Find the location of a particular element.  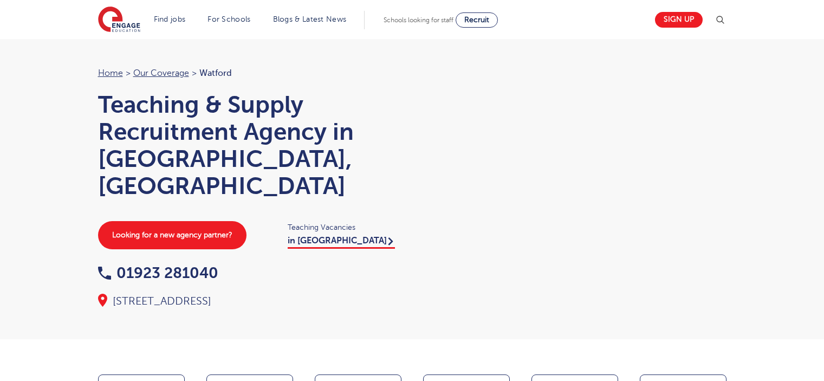

a: Blogs & Latest News is located at coordinates (310, 19).